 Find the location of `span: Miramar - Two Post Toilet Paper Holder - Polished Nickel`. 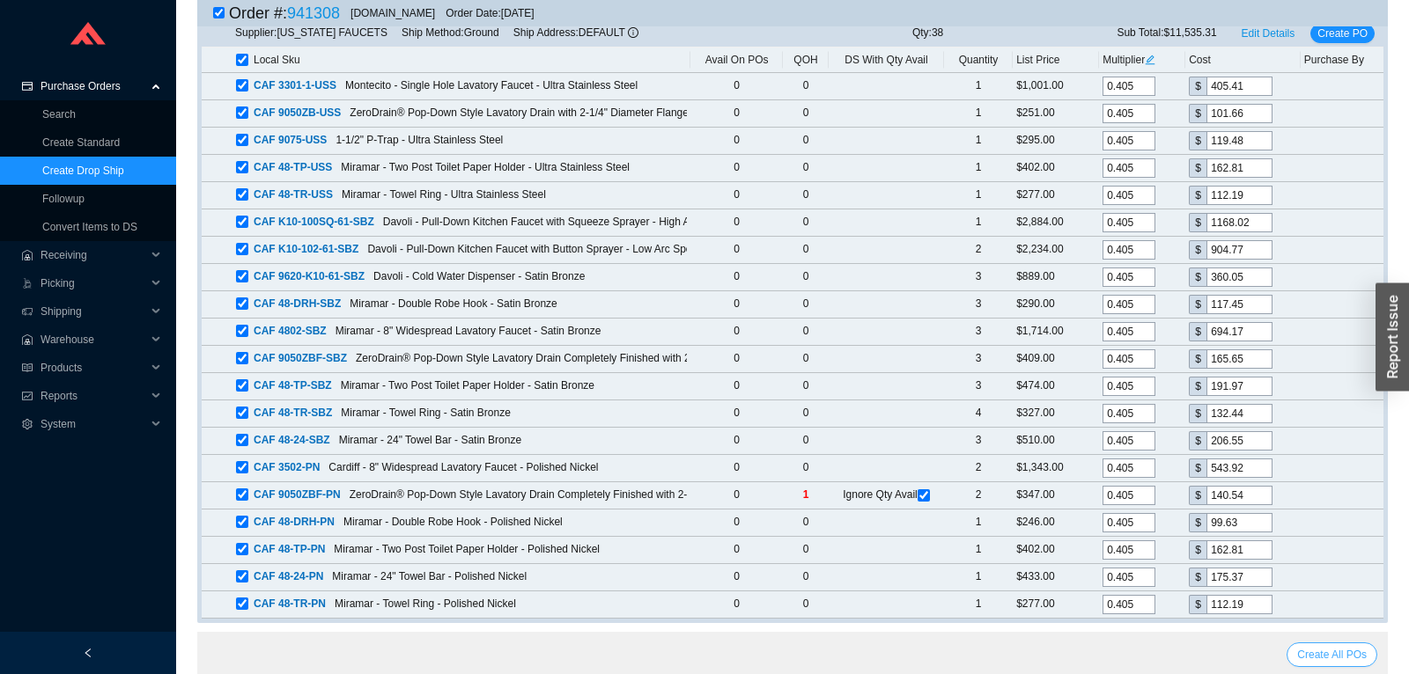

span: Miramar - Two Post Toilet Paper Holder - Polished Nickel is located at coordinates (467, 549).